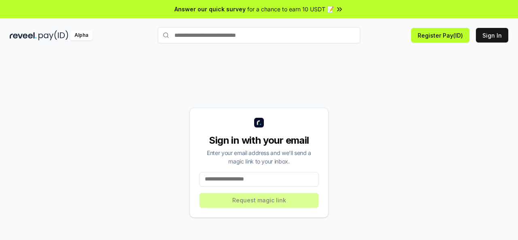 This screenshot has width=518, height=240. Describe the element at coordinates (492, 35) in the screenshot. I see `button: Sign In` at that location.